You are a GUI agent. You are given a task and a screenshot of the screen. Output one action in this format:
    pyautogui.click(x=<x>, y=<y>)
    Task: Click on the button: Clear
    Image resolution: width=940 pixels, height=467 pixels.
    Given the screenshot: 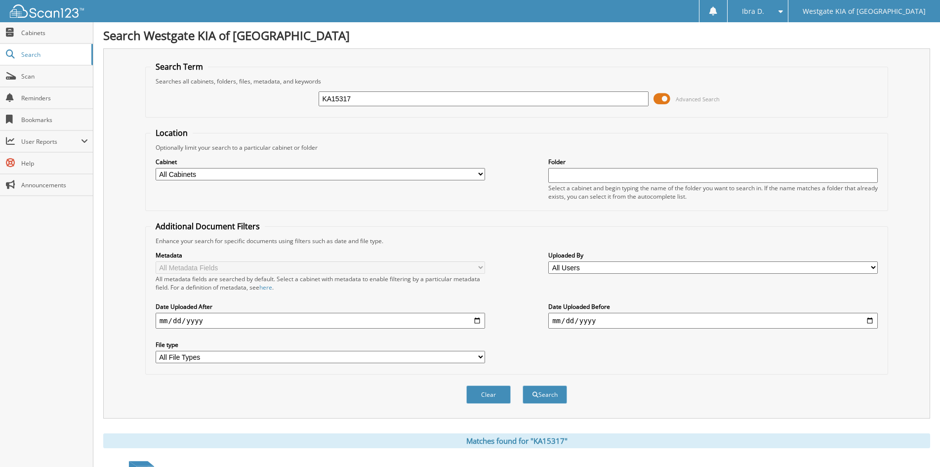 What is the action you would take?
    pyautogui.click(x=488, y=394)
    